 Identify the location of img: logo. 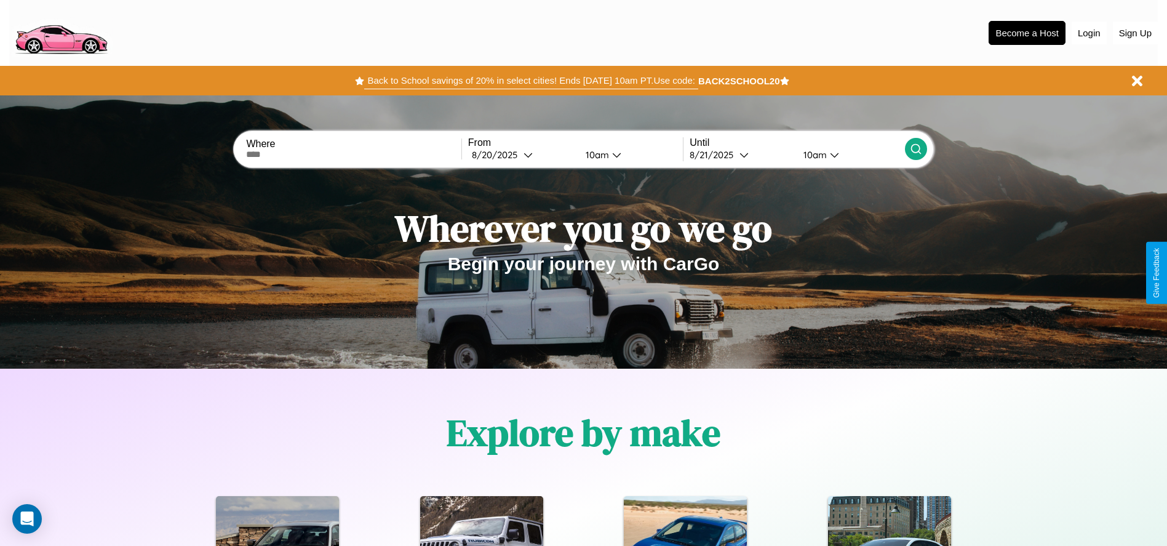
(61, 31).